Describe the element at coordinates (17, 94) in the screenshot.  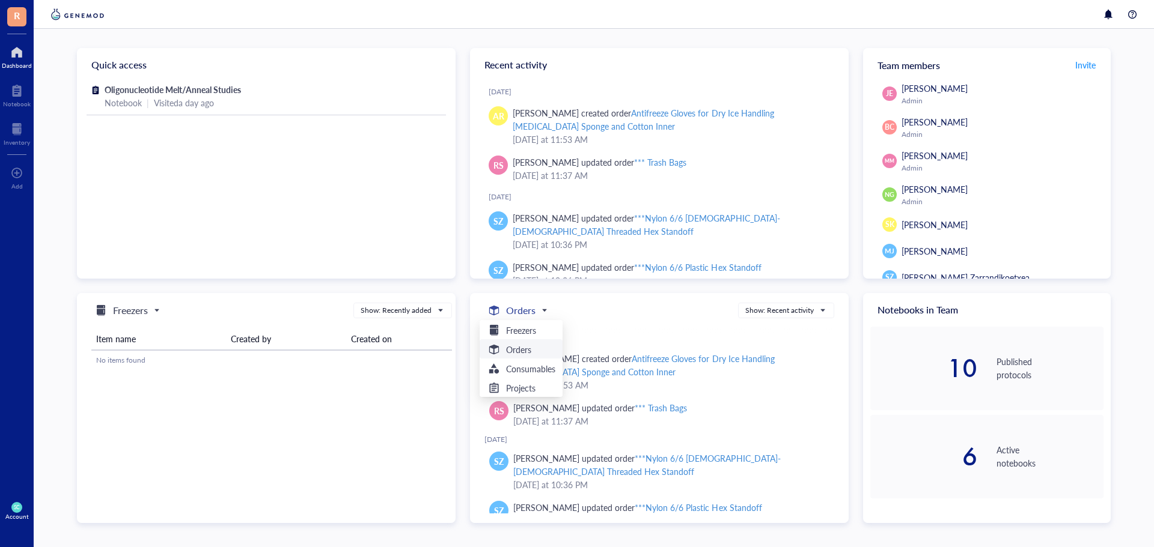
I see `a: Notebook` at that location.